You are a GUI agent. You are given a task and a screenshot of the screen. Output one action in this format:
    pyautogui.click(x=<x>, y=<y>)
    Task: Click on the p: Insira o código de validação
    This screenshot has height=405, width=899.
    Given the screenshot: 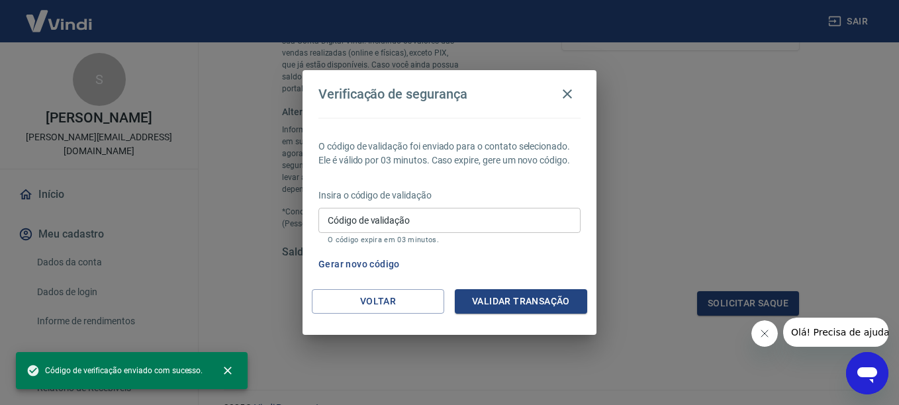 What is the action you would take?
    pyautogui.click(x=450, y=195)
    